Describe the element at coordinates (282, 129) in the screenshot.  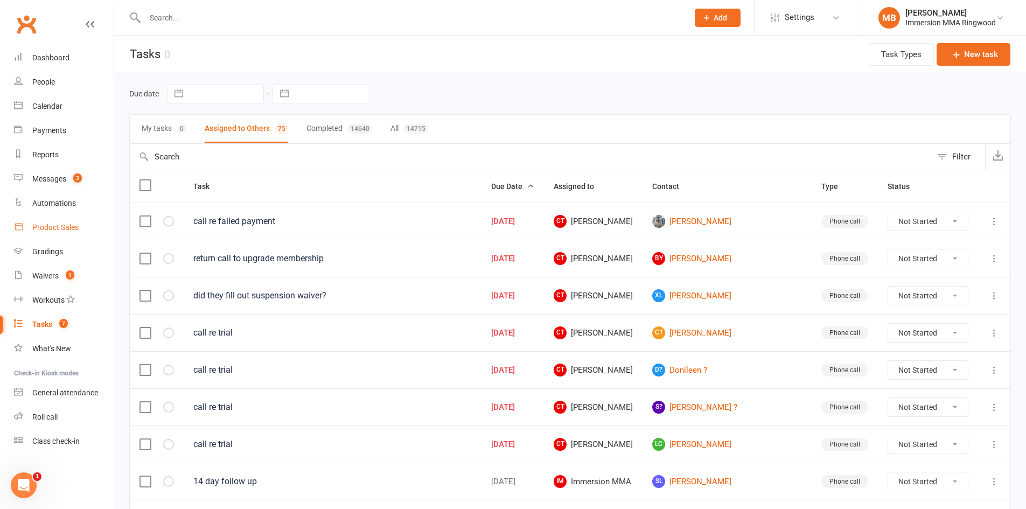
I see `div: 75` at that location.